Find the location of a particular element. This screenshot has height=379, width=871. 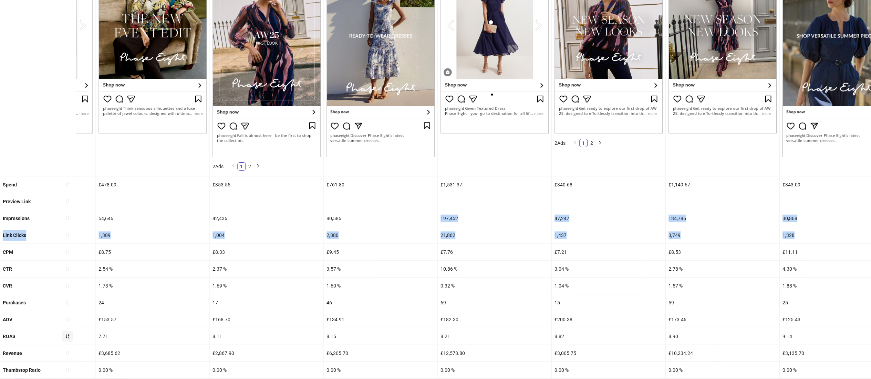

div: £2,867.90 is located at coordinates (267, 354).